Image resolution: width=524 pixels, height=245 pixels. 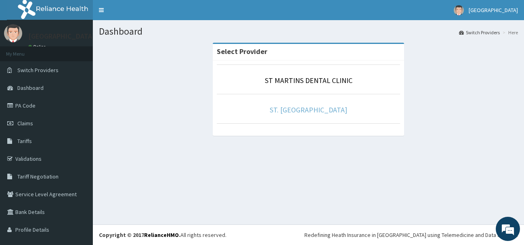 I want to click on strong: Select Provider, so click(x=242, y=51).